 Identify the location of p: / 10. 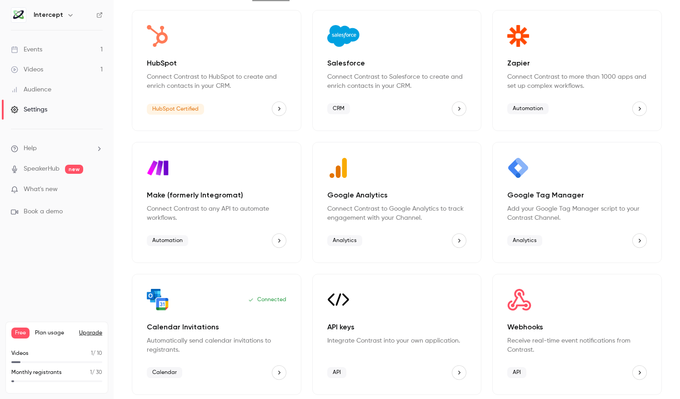
(96, 353).